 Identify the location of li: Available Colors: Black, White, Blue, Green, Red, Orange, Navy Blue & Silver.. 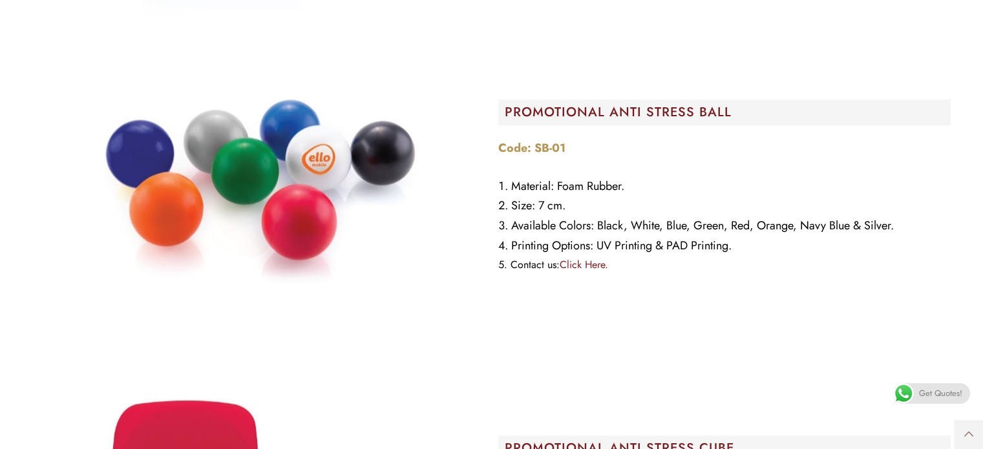
(725, 226).